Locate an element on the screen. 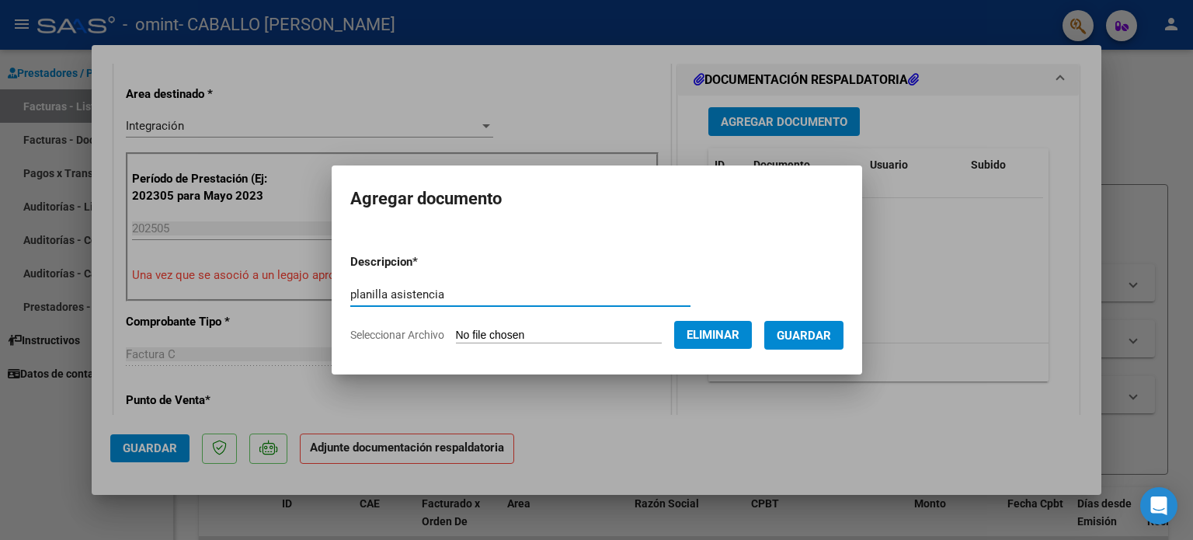  span: Seleccionar Archivo is located at coordinates (397, 335).